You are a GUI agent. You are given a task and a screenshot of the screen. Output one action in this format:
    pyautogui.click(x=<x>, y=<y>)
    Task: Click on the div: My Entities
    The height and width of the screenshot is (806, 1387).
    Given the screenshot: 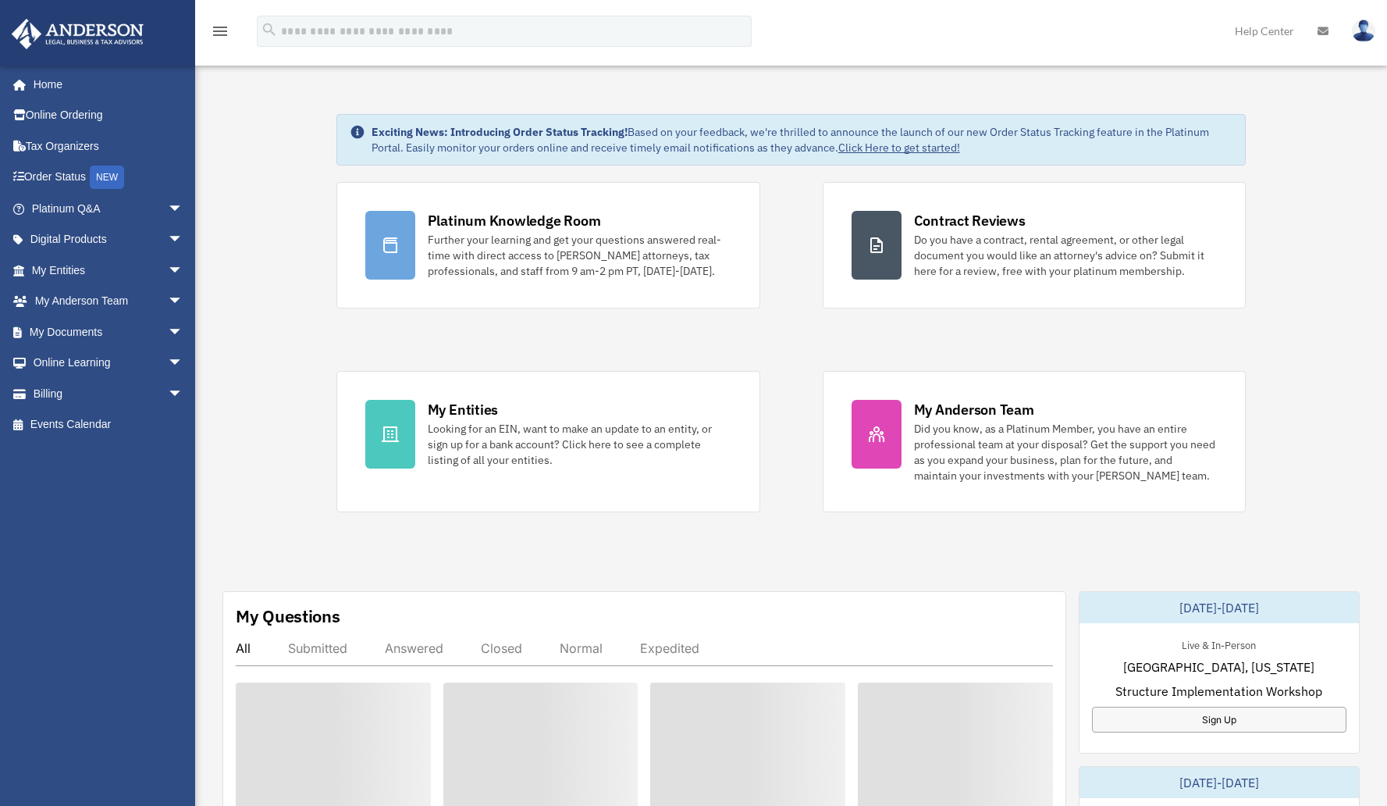 What is the action you would take?
    pyautogui.click(x=463, y=409)
    